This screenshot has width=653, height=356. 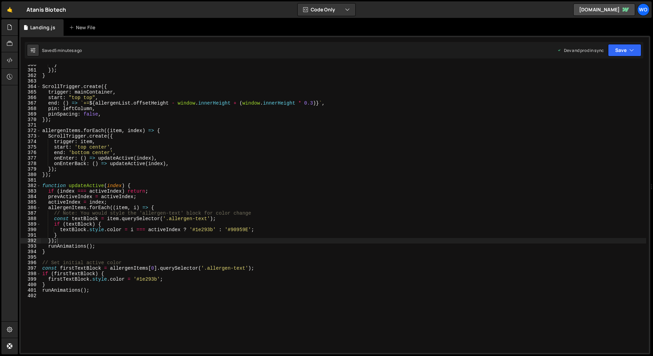 I want to click on div: 389, so click(x=31, y=224).